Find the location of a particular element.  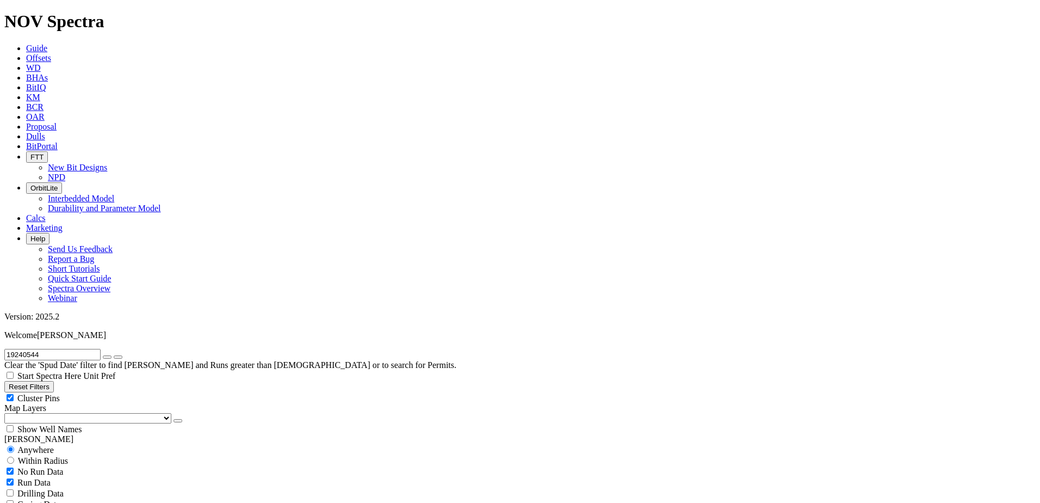

span: Unit Pref is located at coordinates (99, 375).